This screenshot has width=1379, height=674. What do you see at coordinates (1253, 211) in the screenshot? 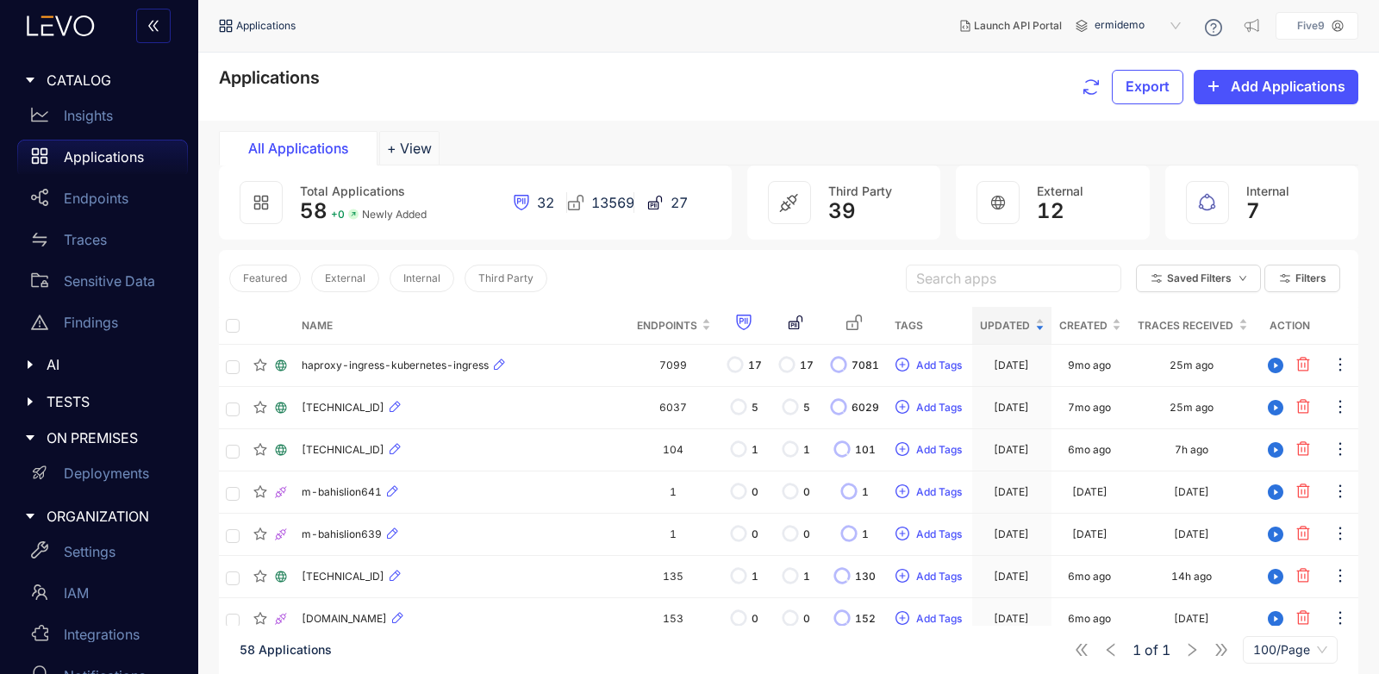
I see `span: 7` at bounding box center [1253, 211].